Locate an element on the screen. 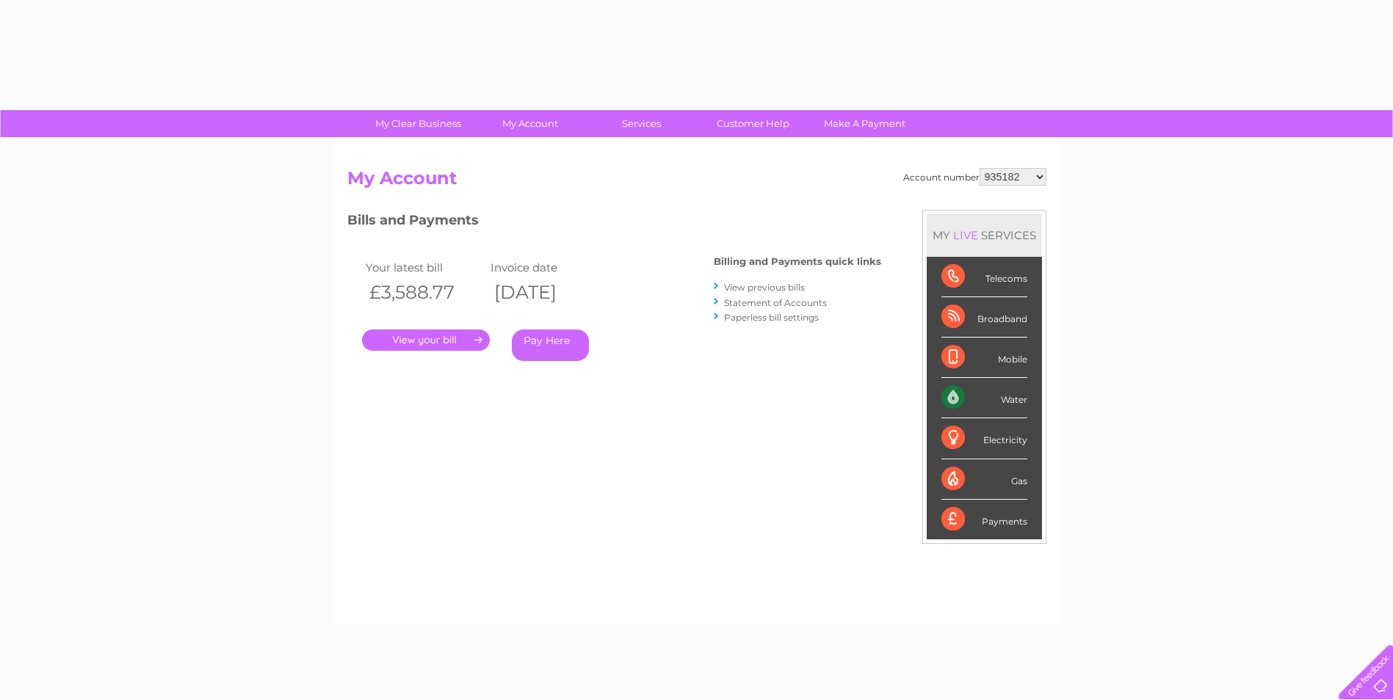  th: £3,588.77 is located at coordinates (424, 292).